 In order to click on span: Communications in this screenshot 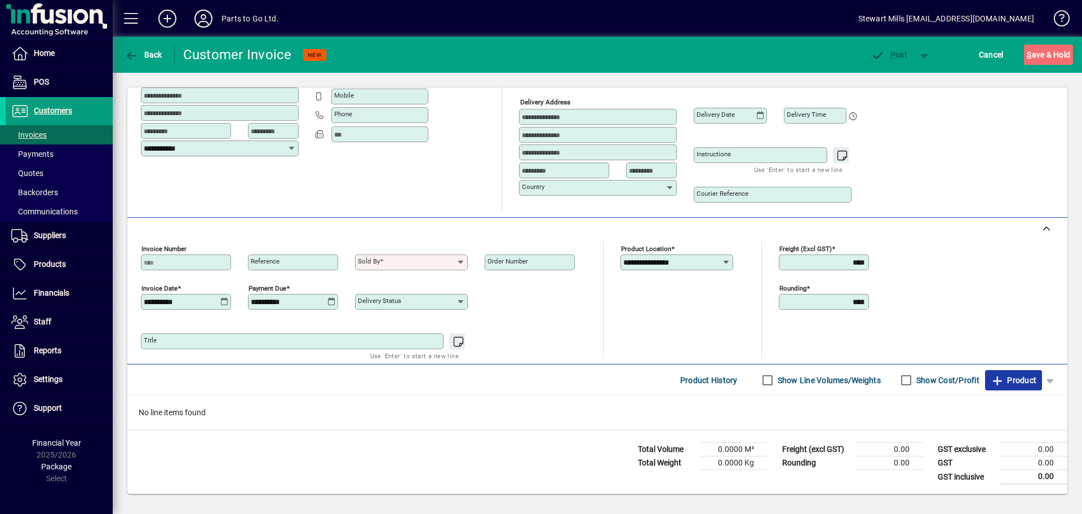, I will do `click(45, 211)`.